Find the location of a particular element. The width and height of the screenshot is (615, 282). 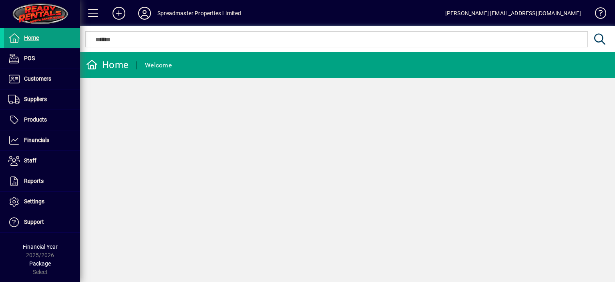

span: POS is located at coordinates (29, 58).